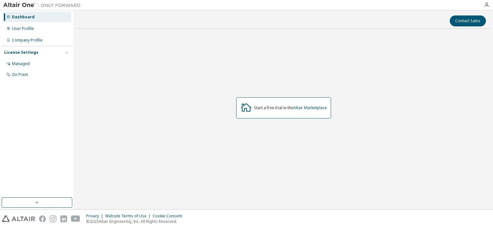 This screenshot has height=228, width=493. Describe the element at coordinates (169, 216) in the screenshot. I see `div: Cookie Consent` at that location.